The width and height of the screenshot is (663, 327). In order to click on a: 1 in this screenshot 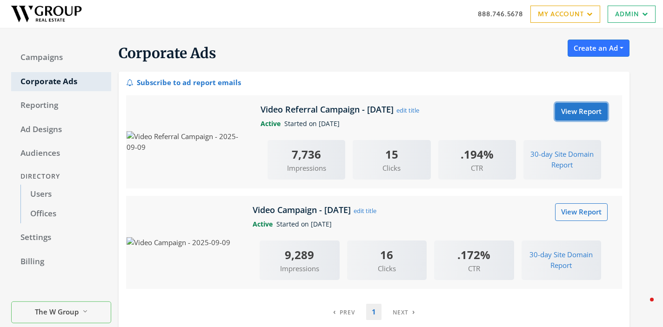, I will do `click(374, 312)`.